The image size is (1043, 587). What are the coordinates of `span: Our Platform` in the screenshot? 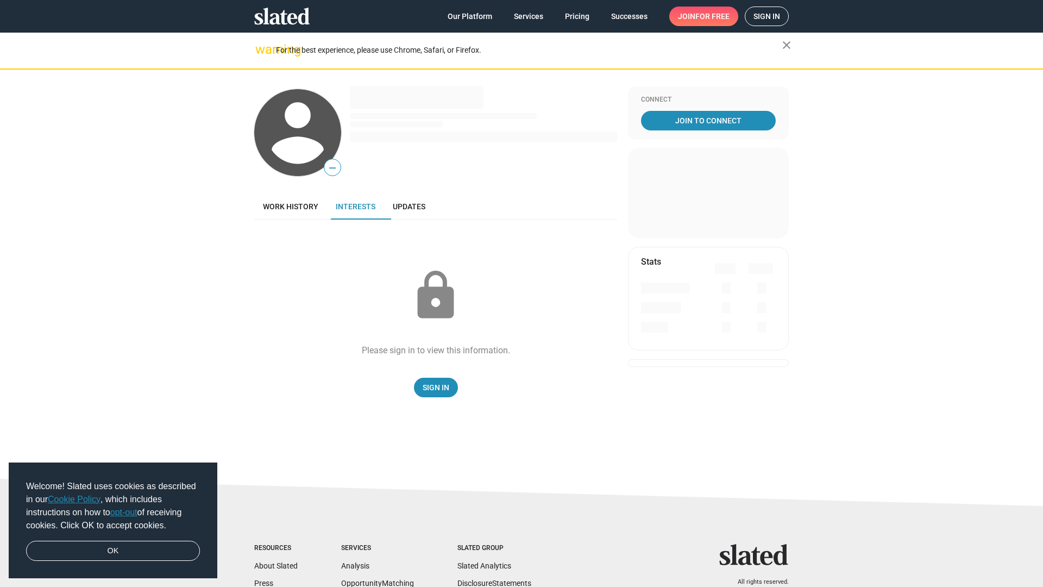 It's located at (470, 16).